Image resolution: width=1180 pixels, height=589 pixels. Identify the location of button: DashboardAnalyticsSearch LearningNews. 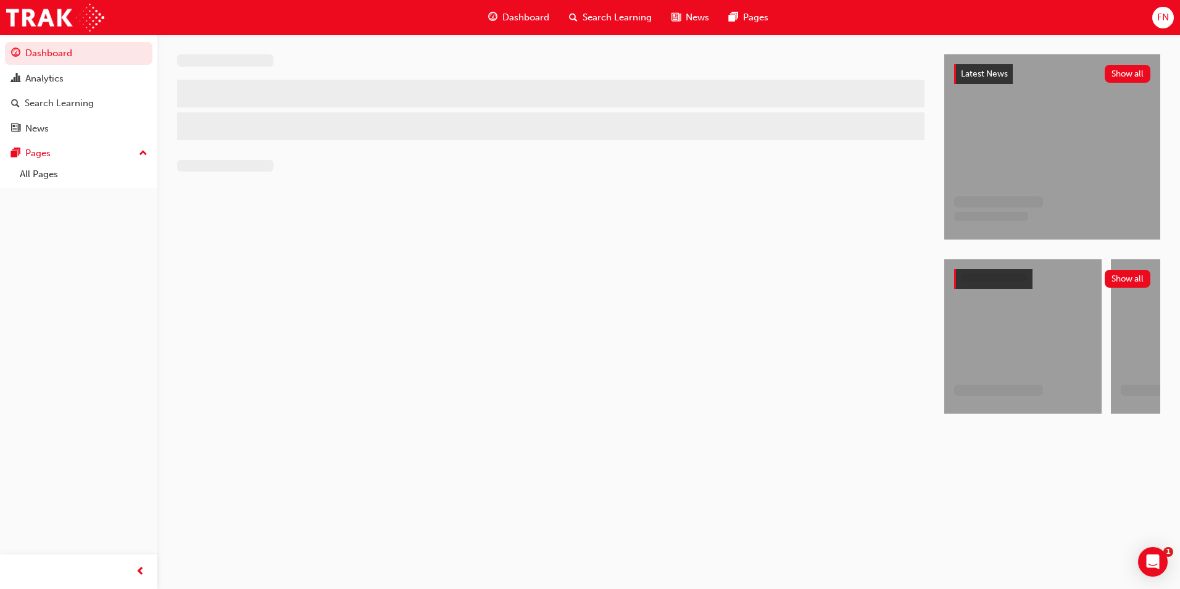
(78, 91).